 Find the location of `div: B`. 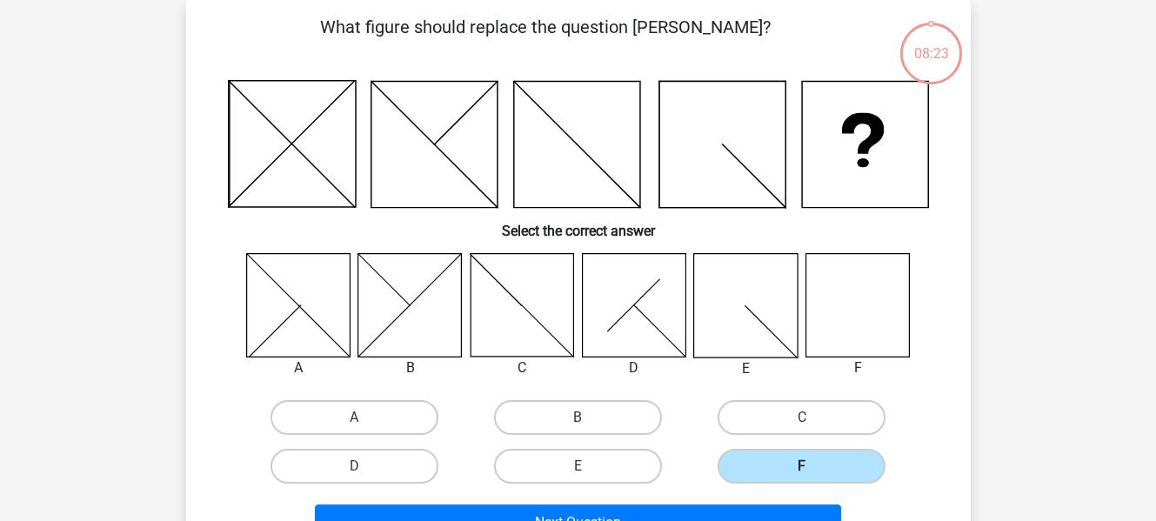

div: B is located at coordinates (410, 368).